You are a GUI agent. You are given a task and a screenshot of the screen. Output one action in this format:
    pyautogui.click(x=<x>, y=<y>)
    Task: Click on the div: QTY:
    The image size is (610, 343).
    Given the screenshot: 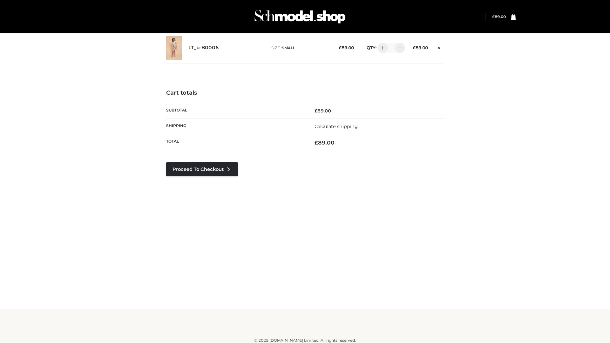 What is the action you would take?
    pyautogui.click(x=382, y=48)
    